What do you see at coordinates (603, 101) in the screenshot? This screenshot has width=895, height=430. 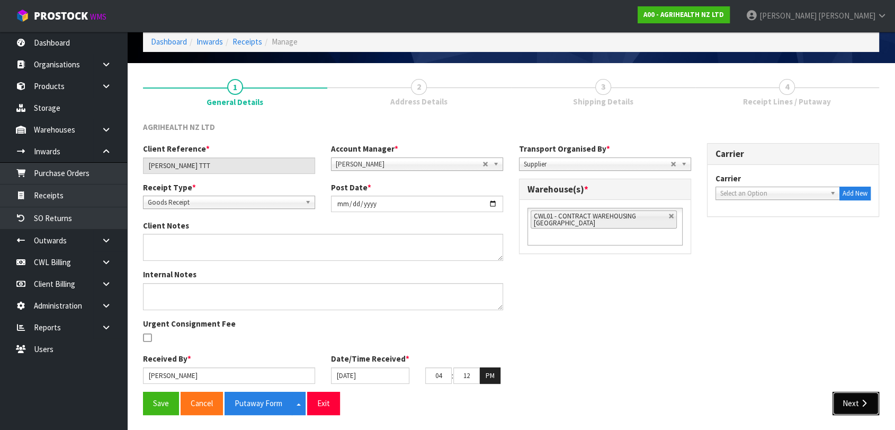 I see `span: Shipping Details` at bounding box center [603, 101].